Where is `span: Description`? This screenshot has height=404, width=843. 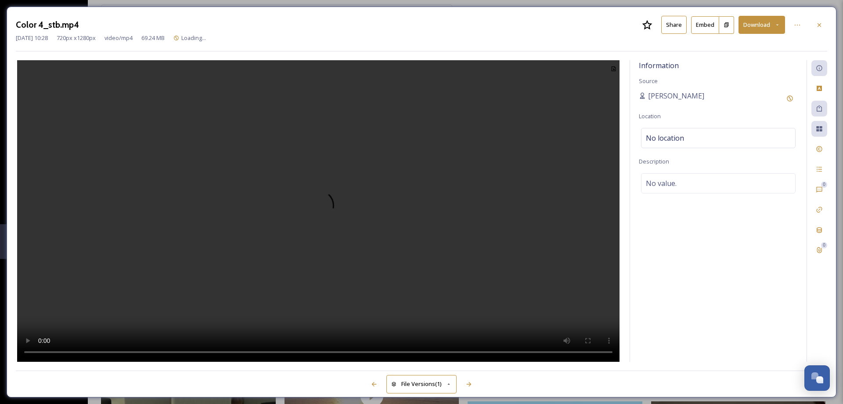 span: Description is located at coordinates (654, 161).